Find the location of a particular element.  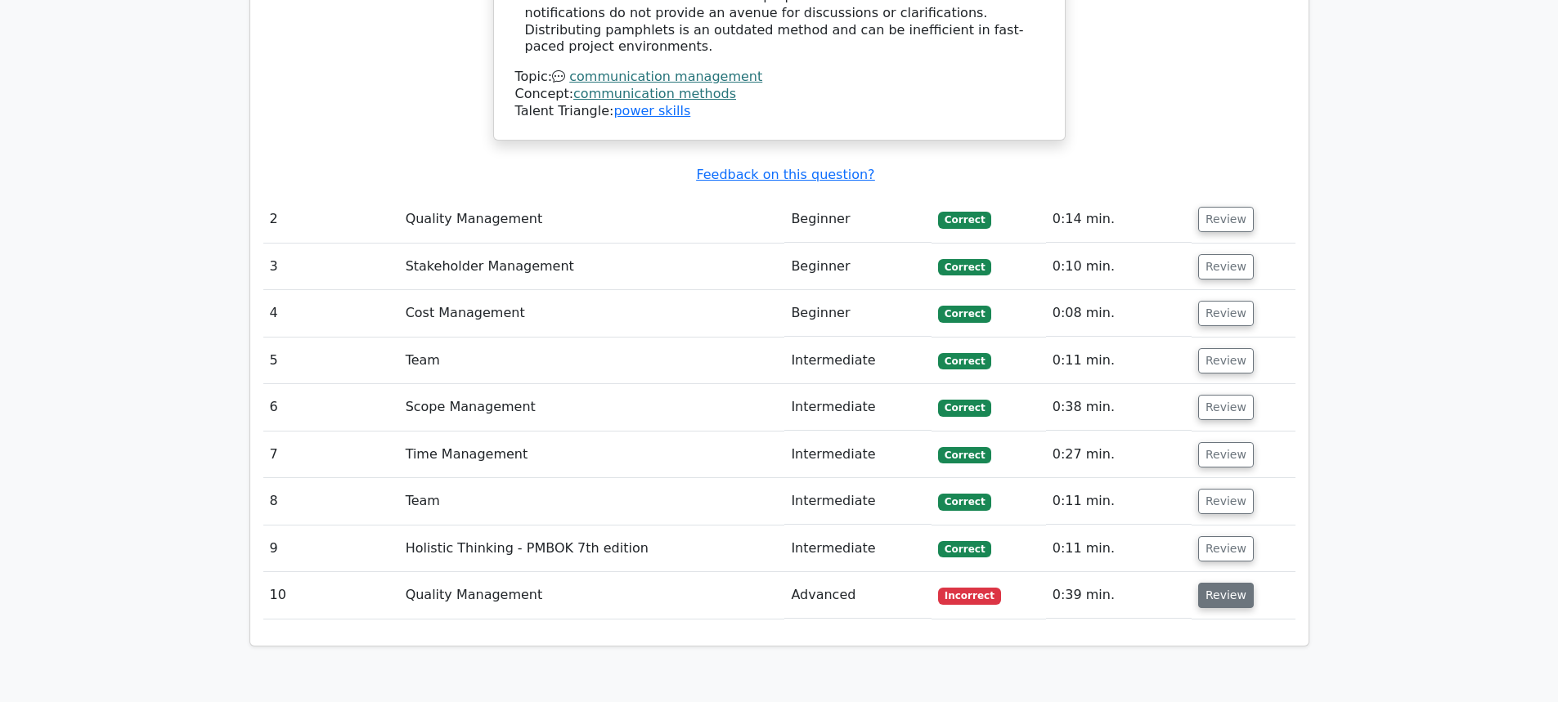

div: Concept: is located at coordinates (779, 94).